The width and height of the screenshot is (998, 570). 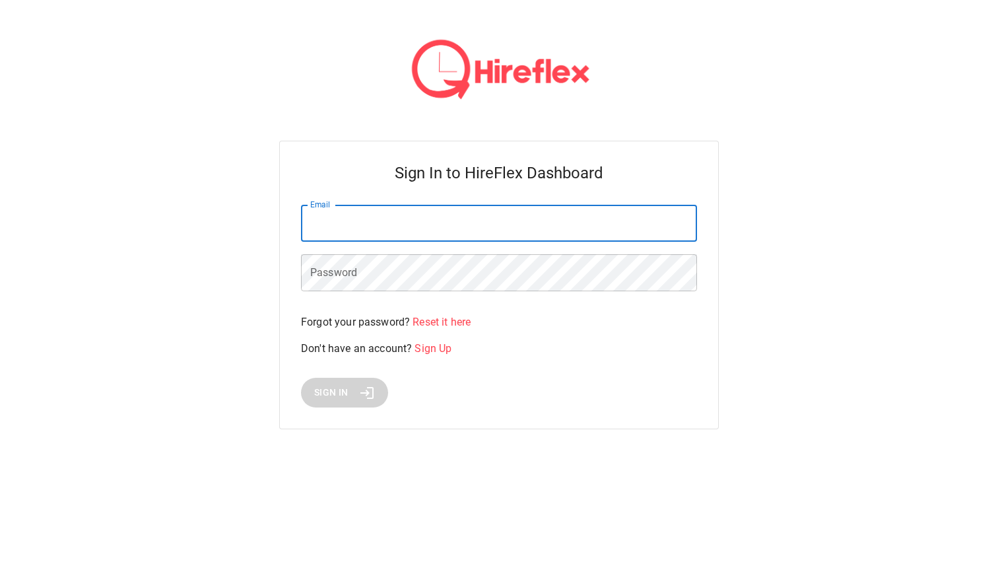 What do you see at coordinates (331, 392) in the screenshot?
I see `span: Sign In` at bounding box center [331, 392].